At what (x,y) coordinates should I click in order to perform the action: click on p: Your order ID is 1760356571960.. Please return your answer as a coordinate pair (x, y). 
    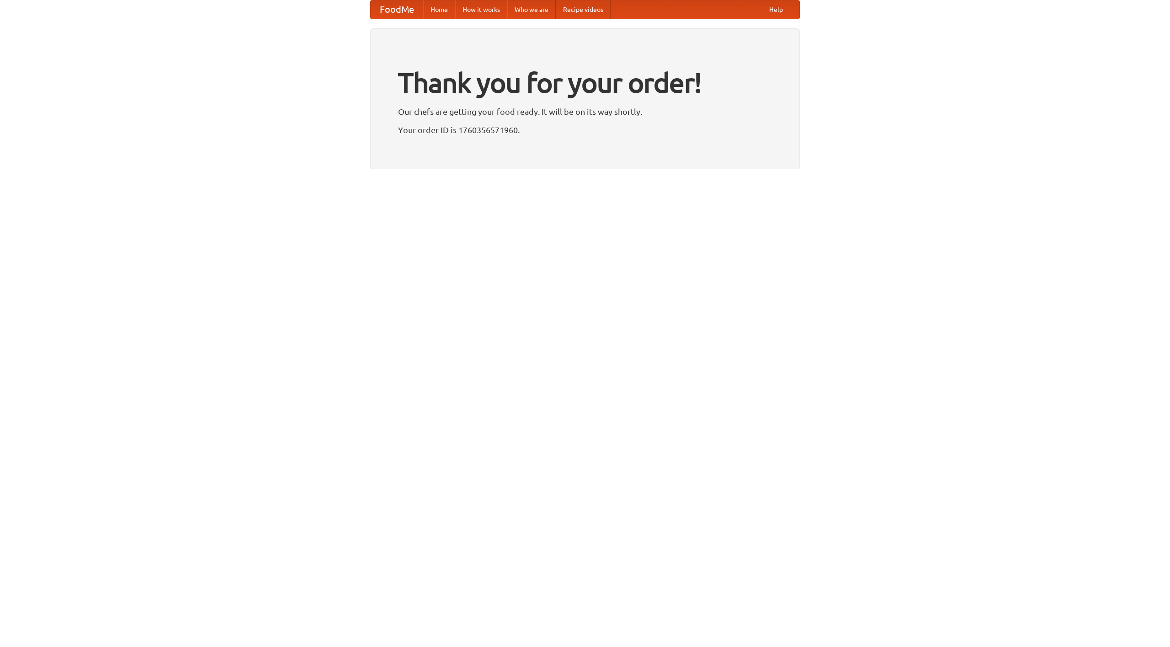
    Looking at the image, I should click on (585, 130).